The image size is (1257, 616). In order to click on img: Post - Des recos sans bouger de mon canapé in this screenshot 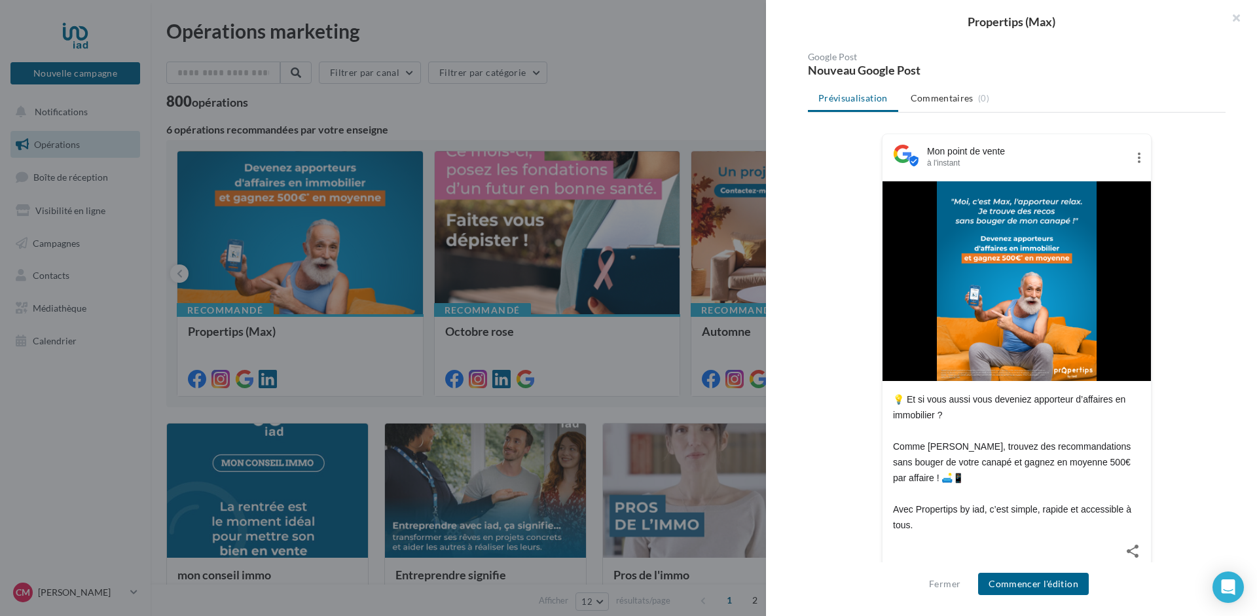, I will do `click(1017, 281)`.